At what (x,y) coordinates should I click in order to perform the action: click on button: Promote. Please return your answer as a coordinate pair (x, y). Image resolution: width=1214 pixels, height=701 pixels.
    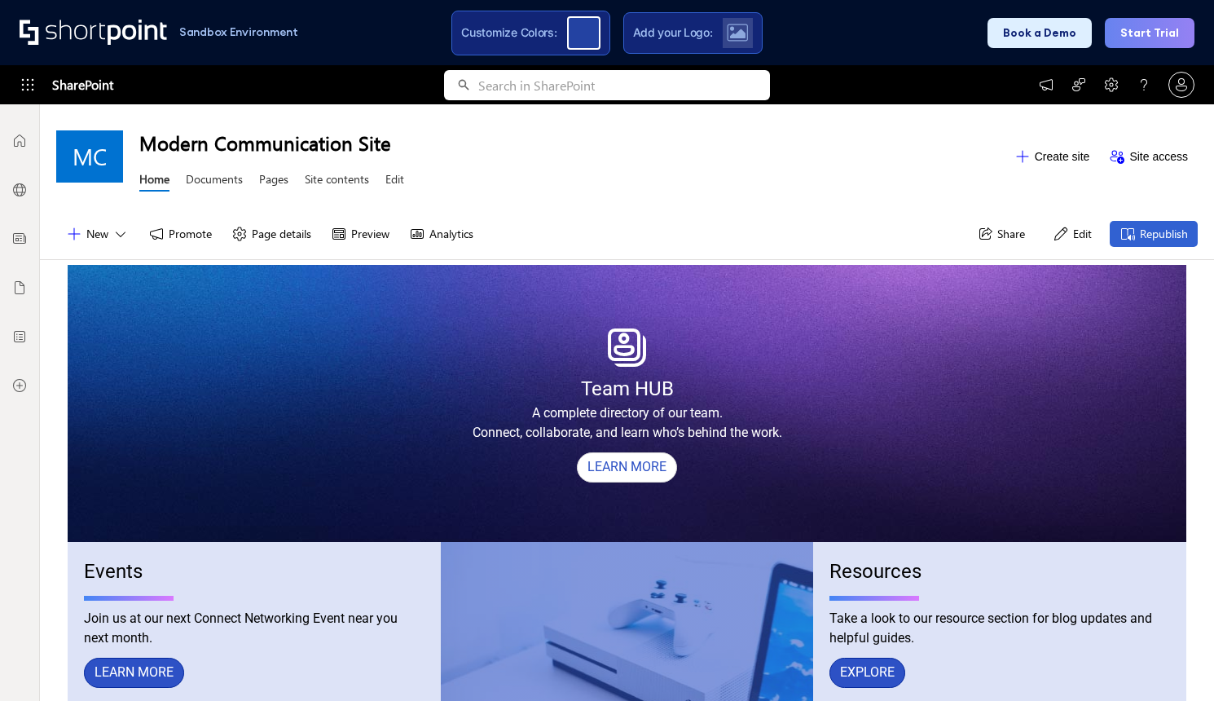
    Looking at the image, I should click on (180, 234).